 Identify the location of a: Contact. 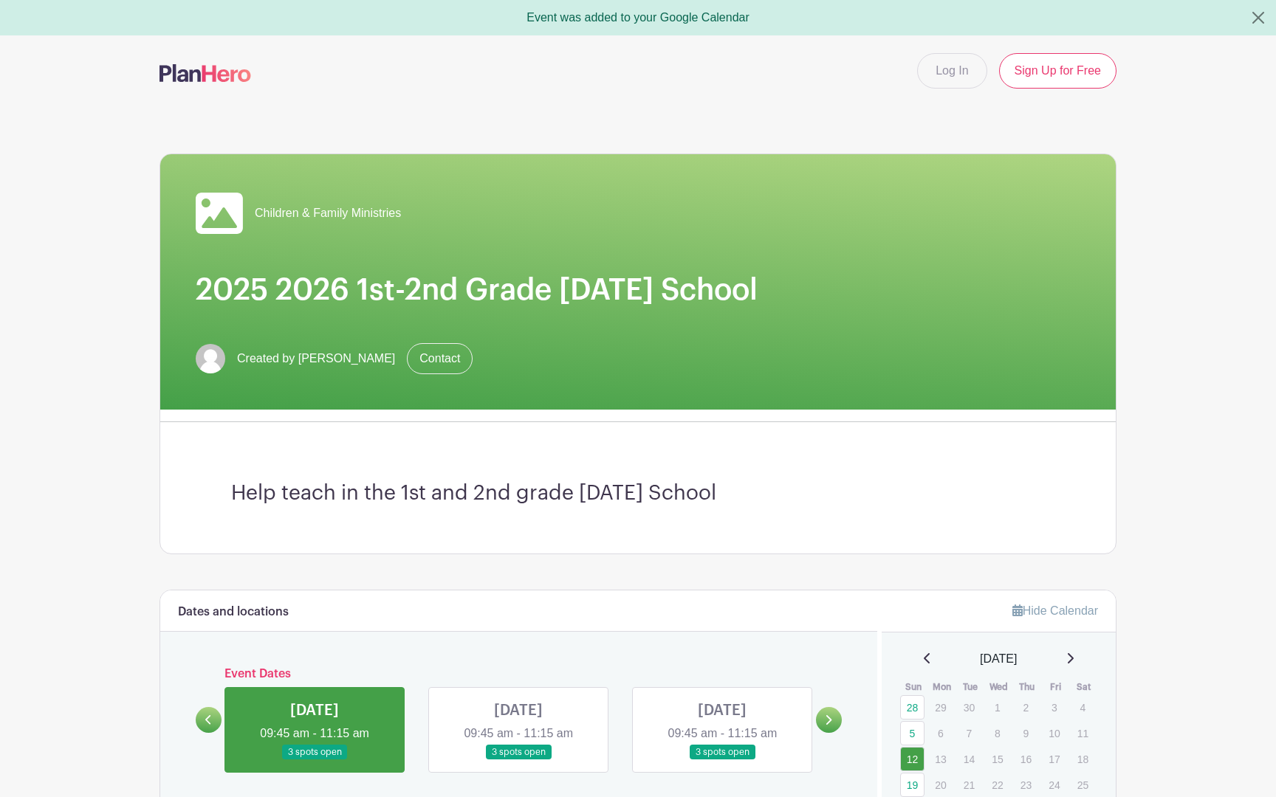
(439, 359).